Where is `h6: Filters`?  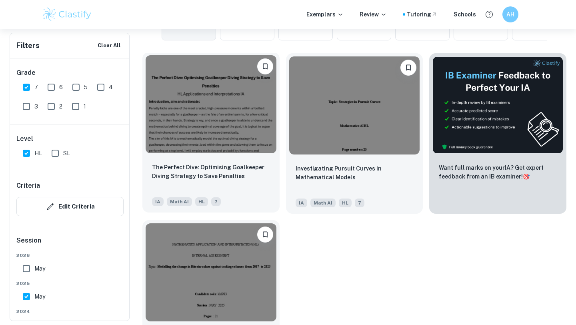
h6: Filters is located at coordinates (28, 46).